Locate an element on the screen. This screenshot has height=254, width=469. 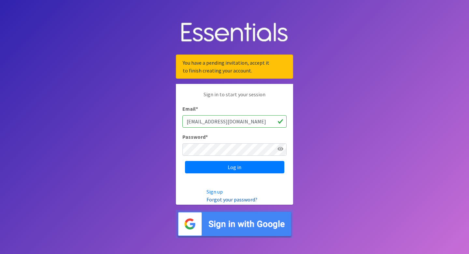
a: Sign up is located at coordinates (215, 191).